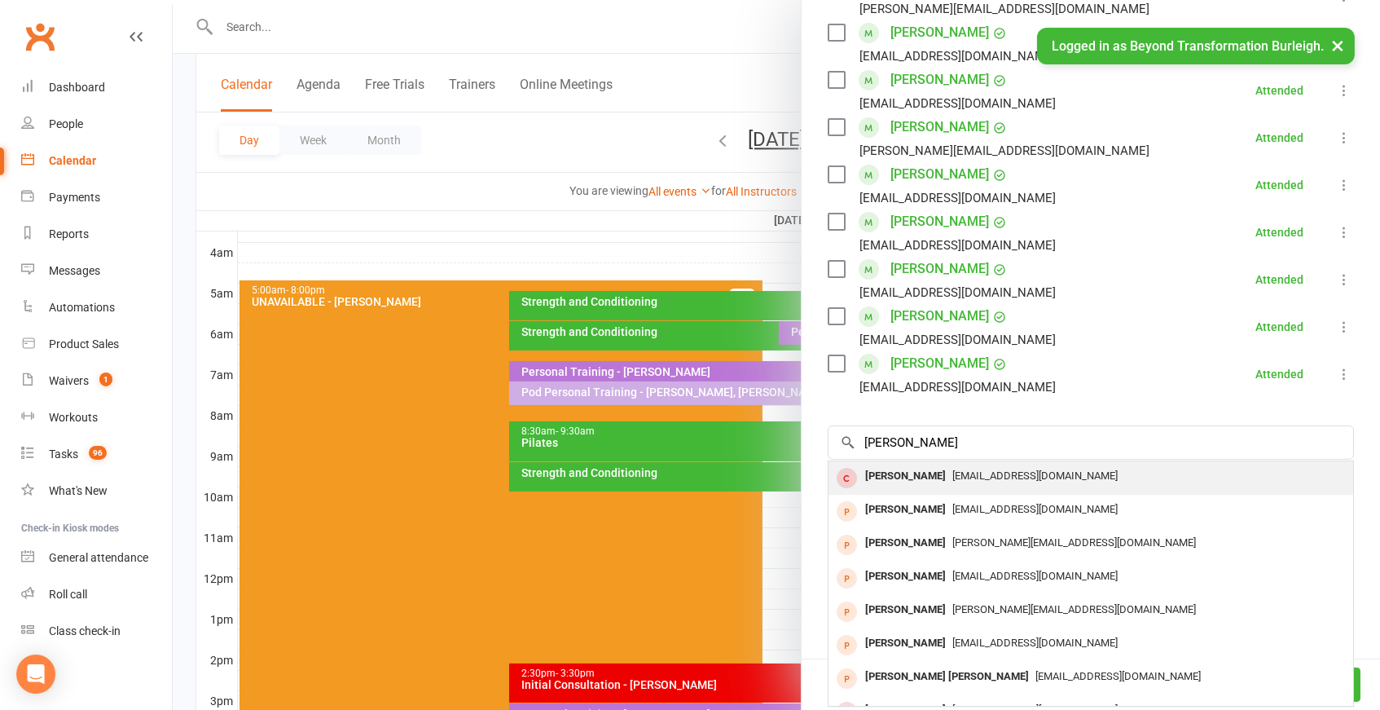 This screenshot has height=710, width=1380. I want to click on a: Clubworx, so click(40, 37).